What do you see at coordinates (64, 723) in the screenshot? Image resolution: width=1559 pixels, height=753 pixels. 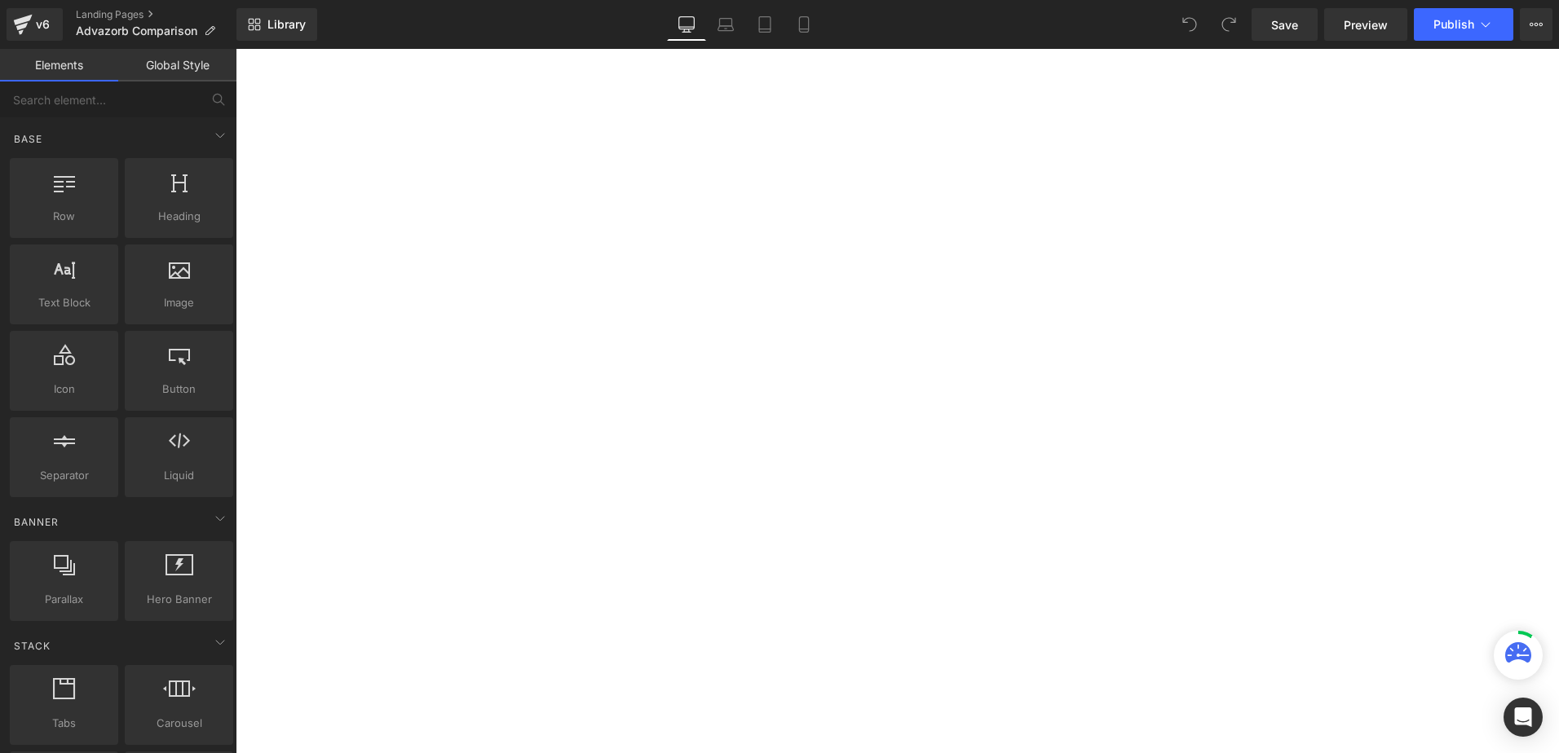 I see `span: Tabs` at bounding box center [64, 723].